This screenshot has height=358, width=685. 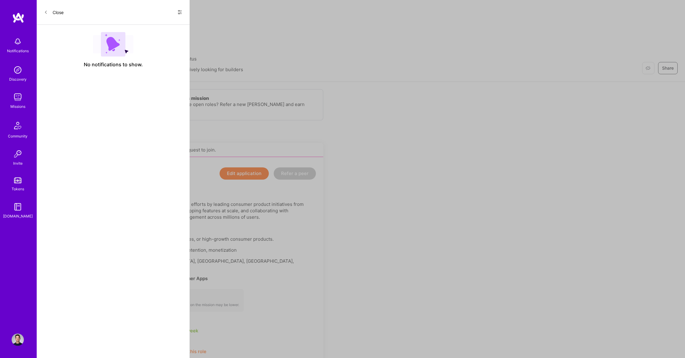 What do you see at coordinates (18, 126) in the screenshot?
I see `img: Community` at bounding box center [18, 126].